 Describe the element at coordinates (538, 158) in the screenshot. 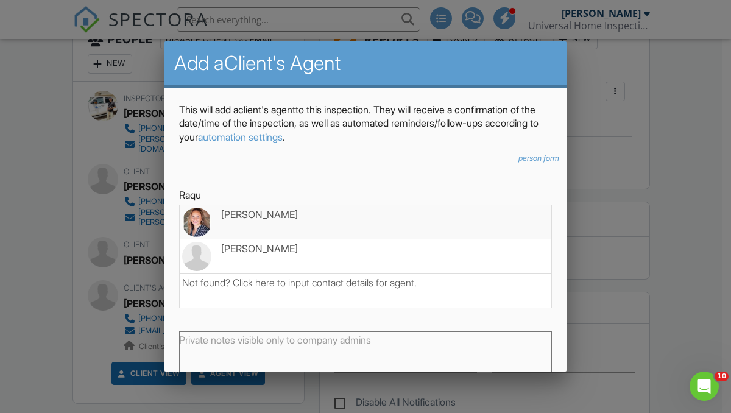

I see `i: person form` at that location.